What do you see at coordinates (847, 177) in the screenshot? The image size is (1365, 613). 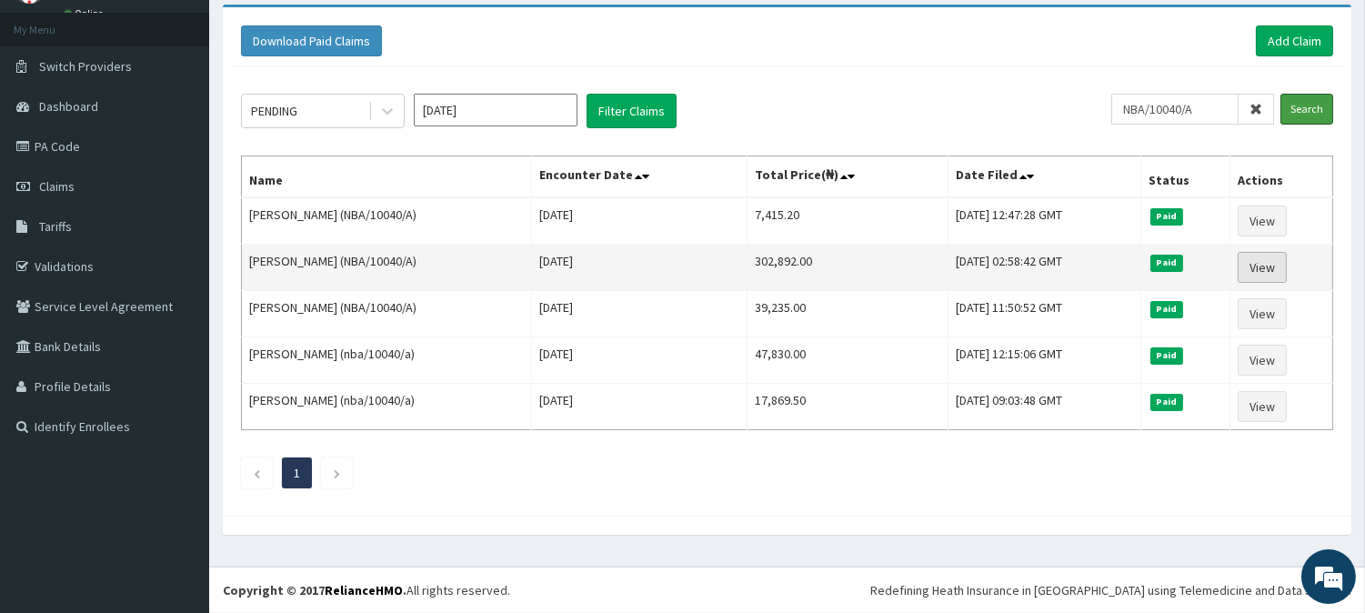 I see `th: Total Price(₦)` at bounding box center [847, 177].